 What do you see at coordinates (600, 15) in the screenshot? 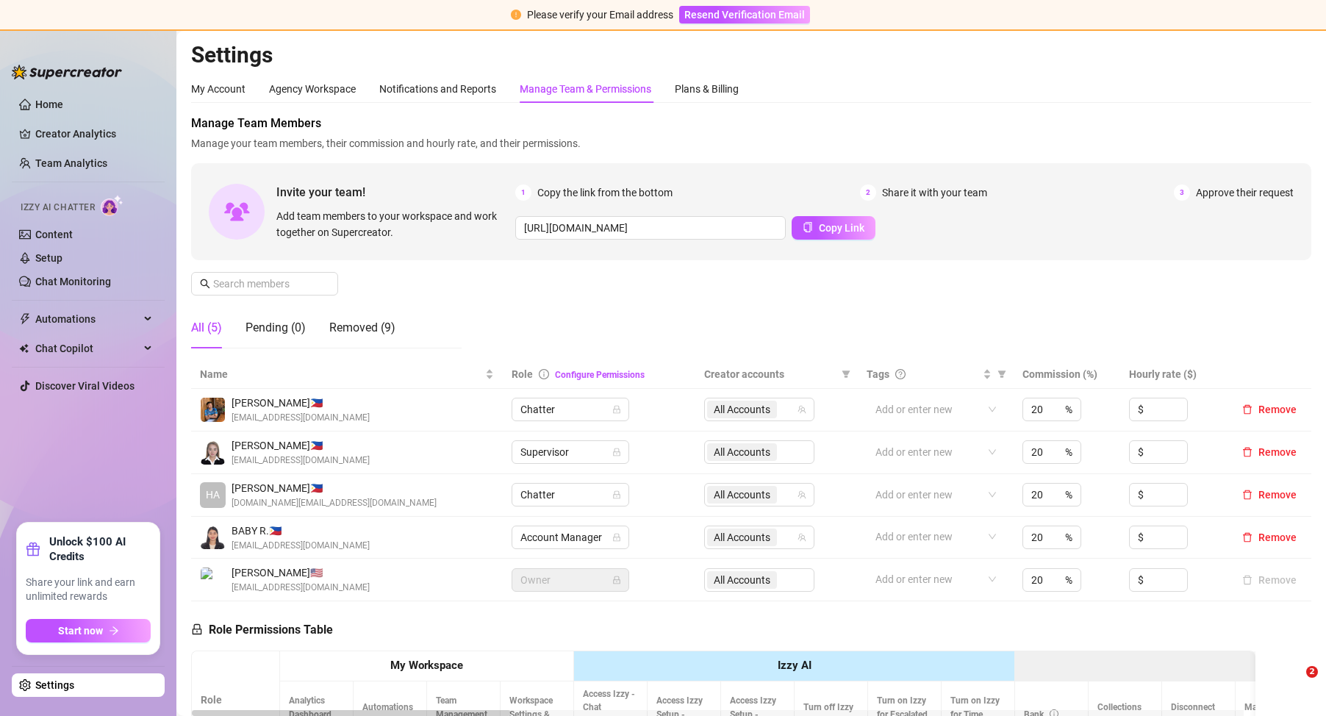
I see `div: Please verify your Email address` at bounding box center [600, 15].